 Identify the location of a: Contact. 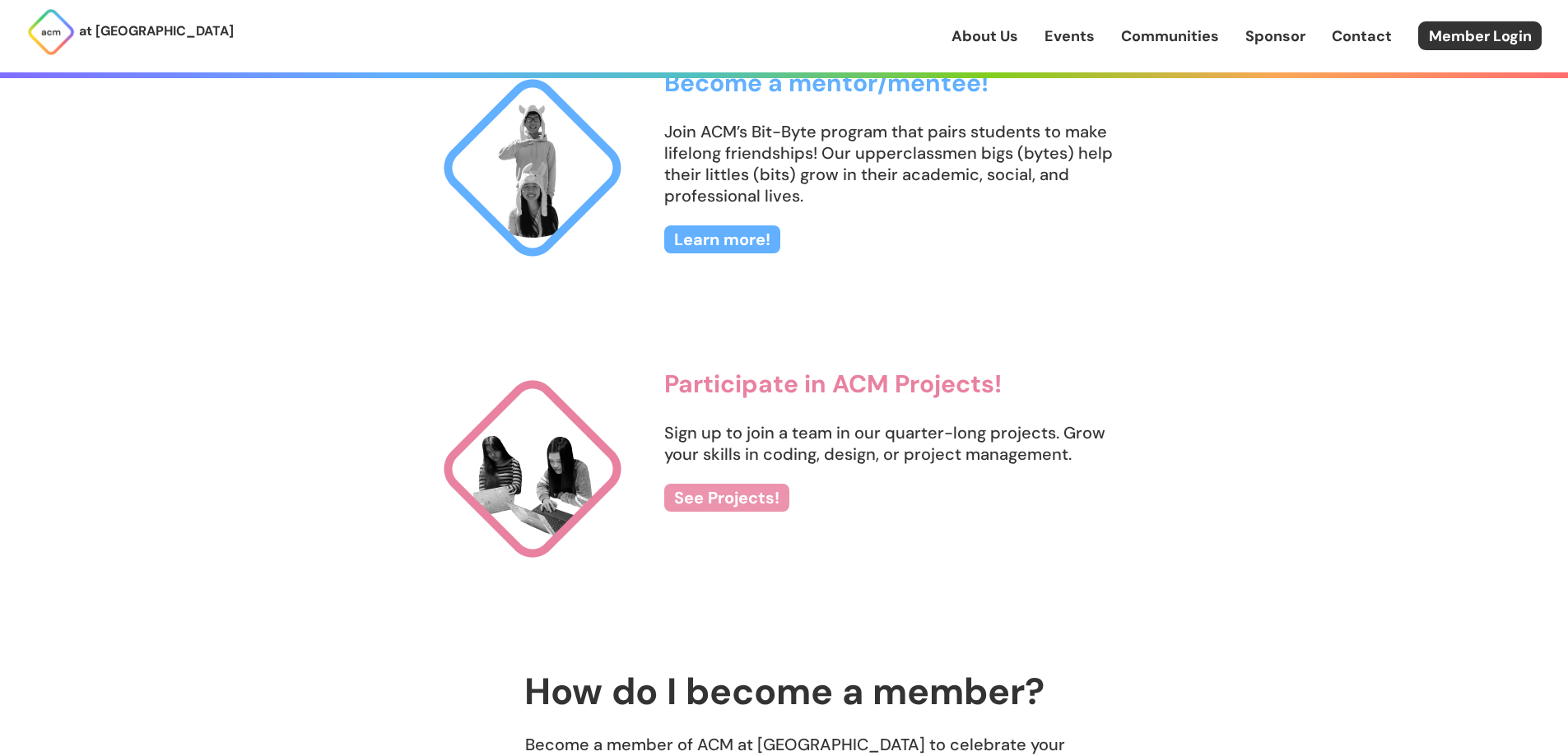
(1361, 36).